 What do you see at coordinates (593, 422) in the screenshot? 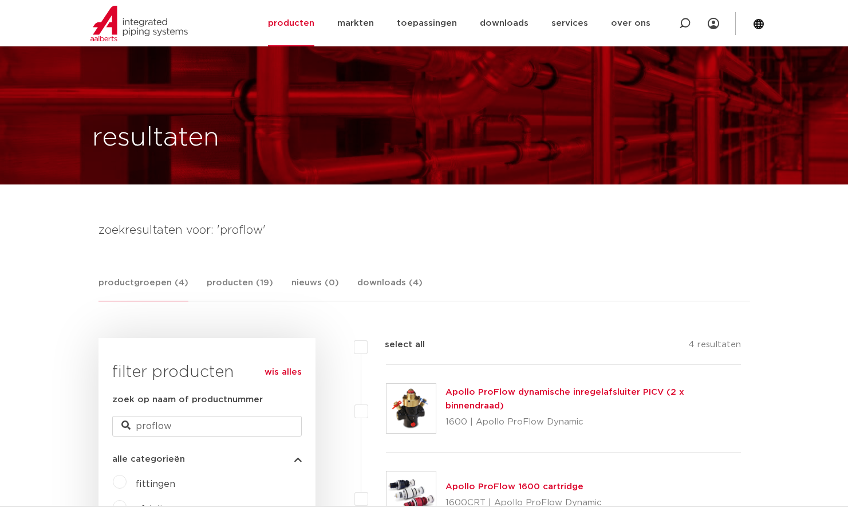
I see `p: 1600 | Apollo ProFlow Dynamic` at bounding box center [593, 422].